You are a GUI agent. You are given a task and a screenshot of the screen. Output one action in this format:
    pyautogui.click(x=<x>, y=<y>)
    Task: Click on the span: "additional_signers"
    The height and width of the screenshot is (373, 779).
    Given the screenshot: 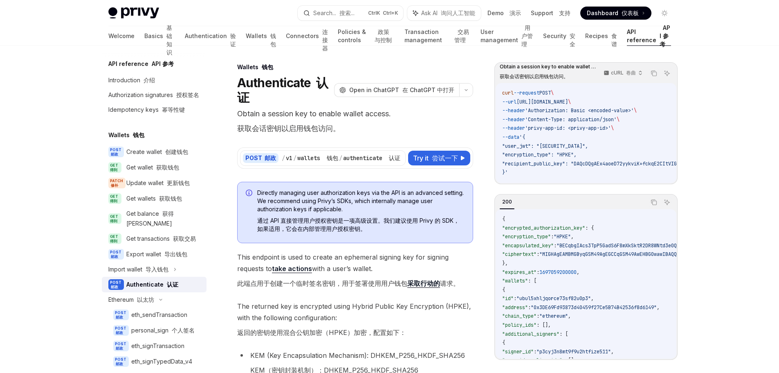 What is the action you would take?
    pyautogui.click(x=531, y=334)
    